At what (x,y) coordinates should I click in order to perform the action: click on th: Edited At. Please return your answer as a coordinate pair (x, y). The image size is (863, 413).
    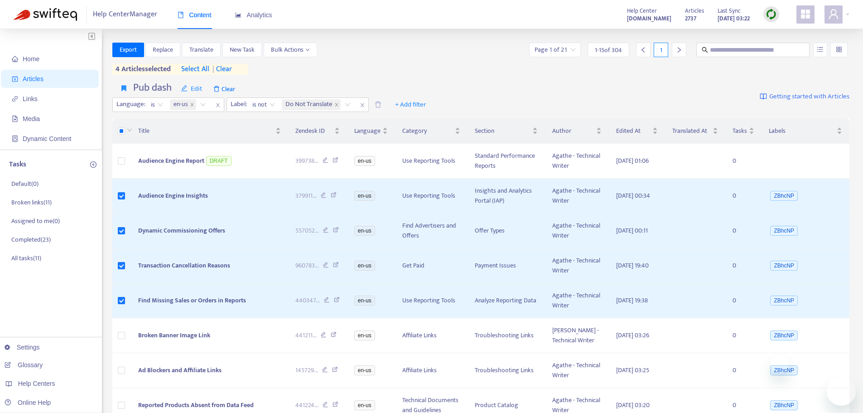
    Looking at the image, I should click on (637, 131).